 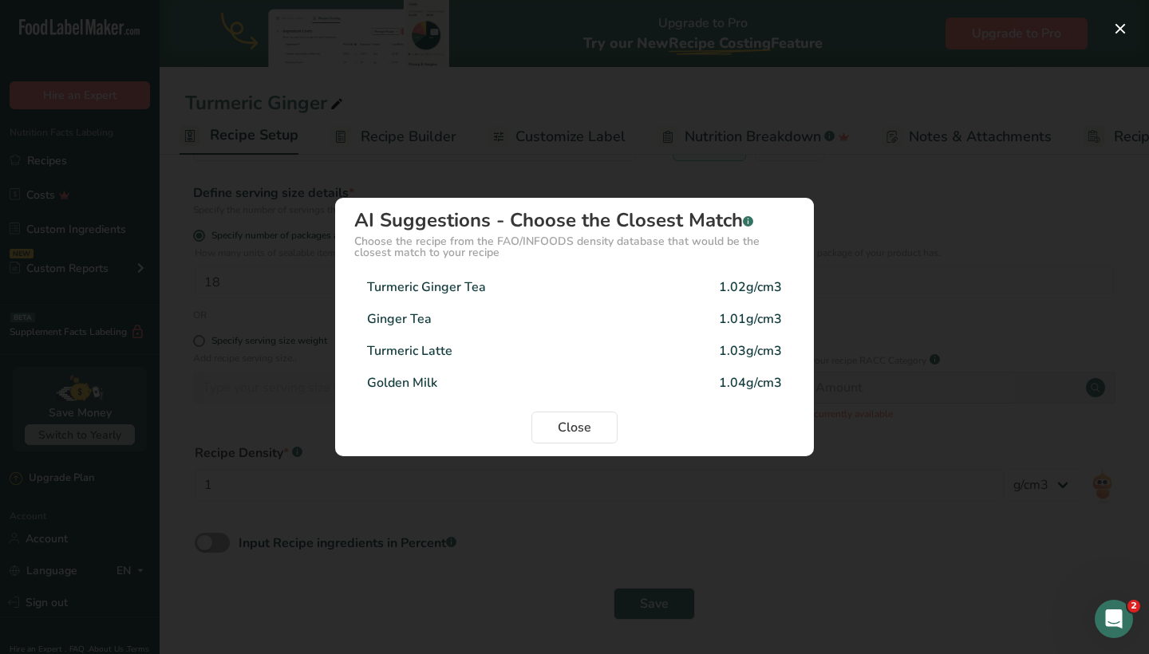 I want to click on div: 1.02g/cm3, so click(x=750, y=287).